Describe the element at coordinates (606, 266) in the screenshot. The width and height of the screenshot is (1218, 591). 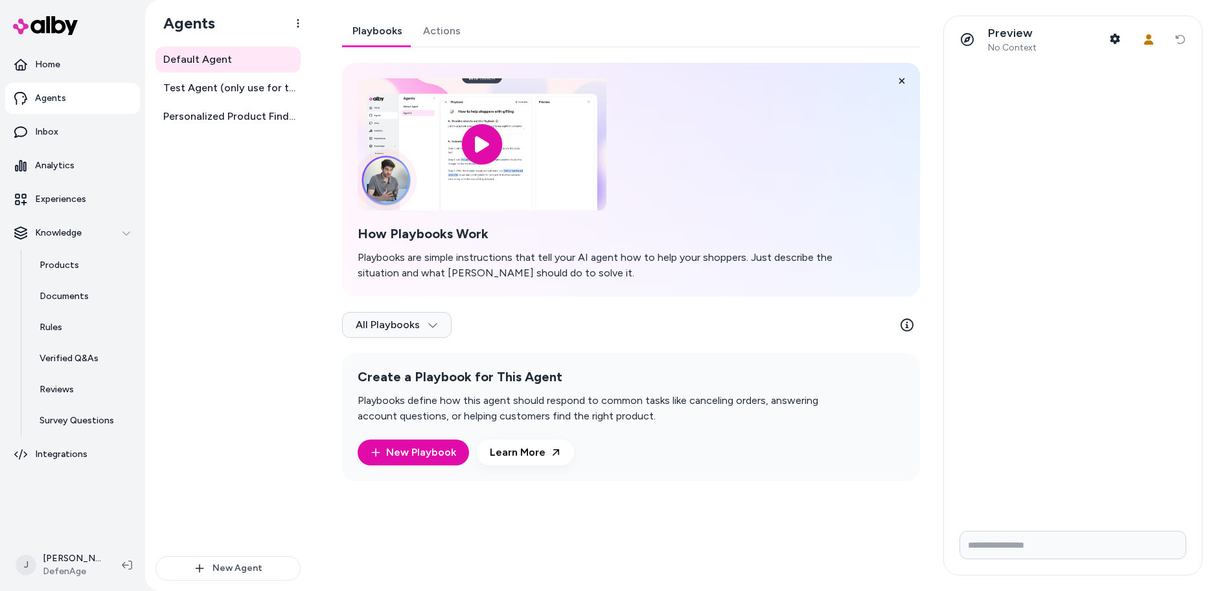
I see `p: Playbooks are simple instructions that tell your AI agent how to help your shoppers. Just describ...` at that location.